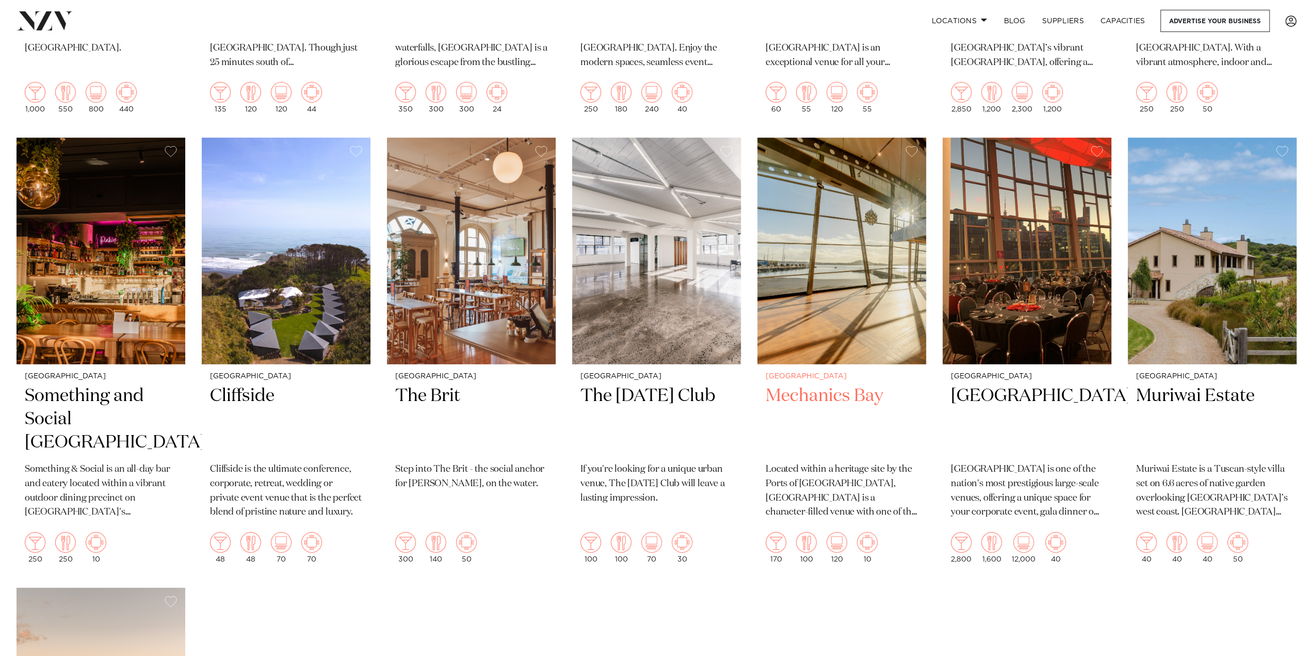 Image resolution: width=1313 pixels, height=656 pixels. What do you see at coordinates (652, 98) in the screenshot?
I see `div: 240` at bounding box center [652, 98].